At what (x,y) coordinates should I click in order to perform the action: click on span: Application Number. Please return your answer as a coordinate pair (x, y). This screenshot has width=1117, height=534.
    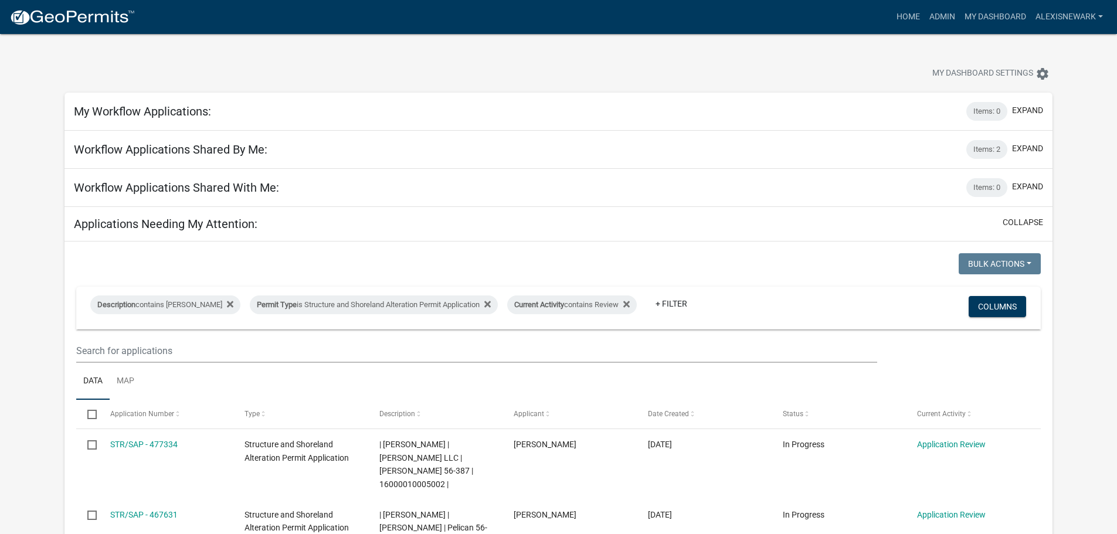
    Looking at the image, I should click on (142, 414).